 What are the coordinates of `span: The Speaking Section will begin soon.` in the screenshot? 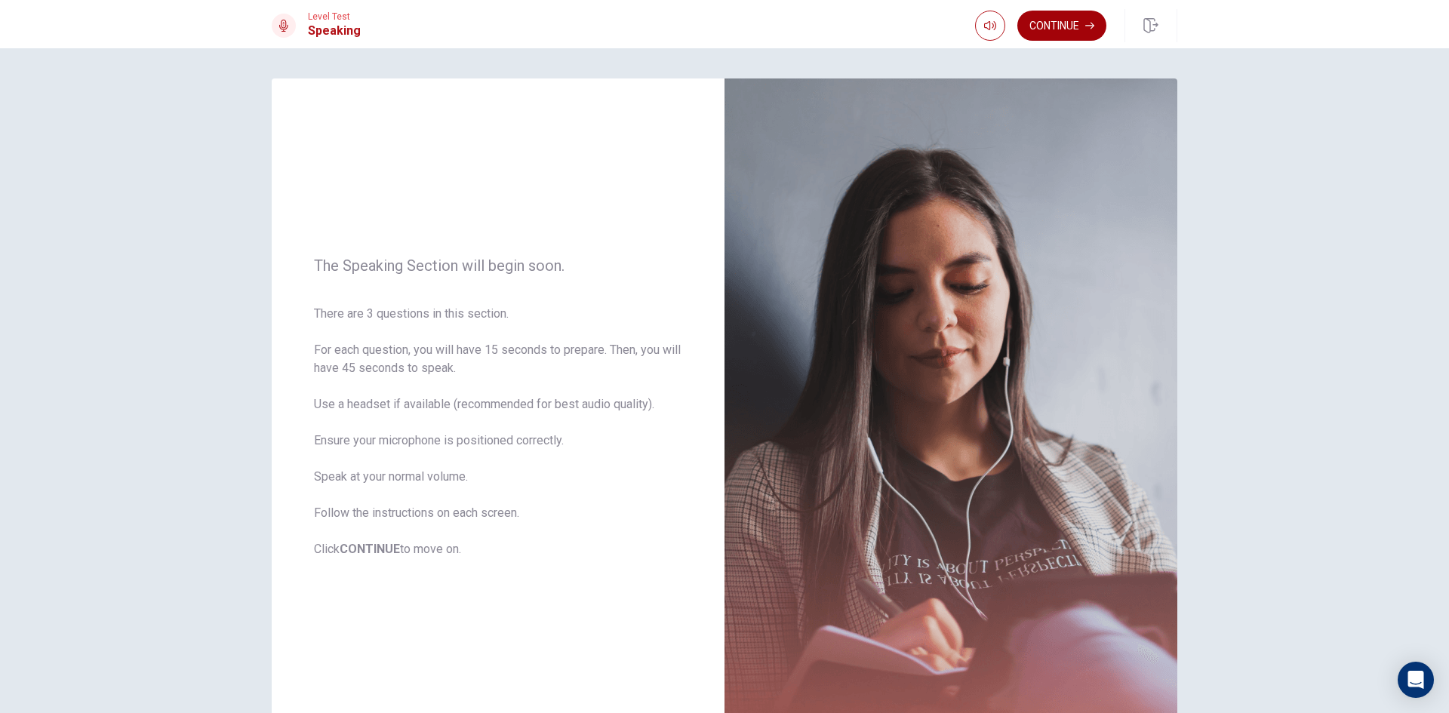 It's located at (498, 266).